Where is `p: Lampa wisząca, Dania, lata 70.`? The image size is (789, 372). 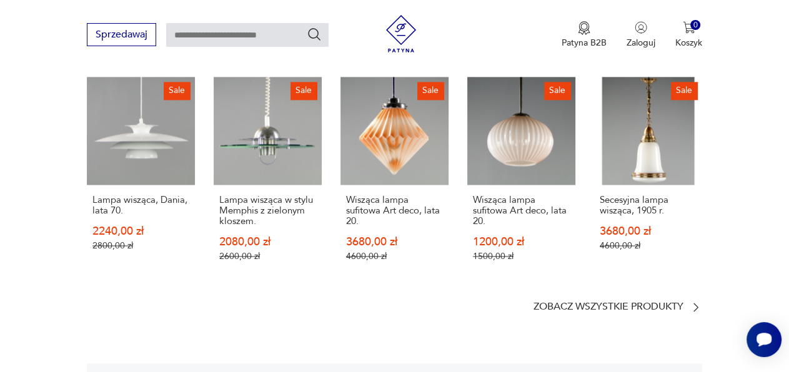
p: Lampa wisząca, Dania, lata 70. is located at coordinates (141, 205).